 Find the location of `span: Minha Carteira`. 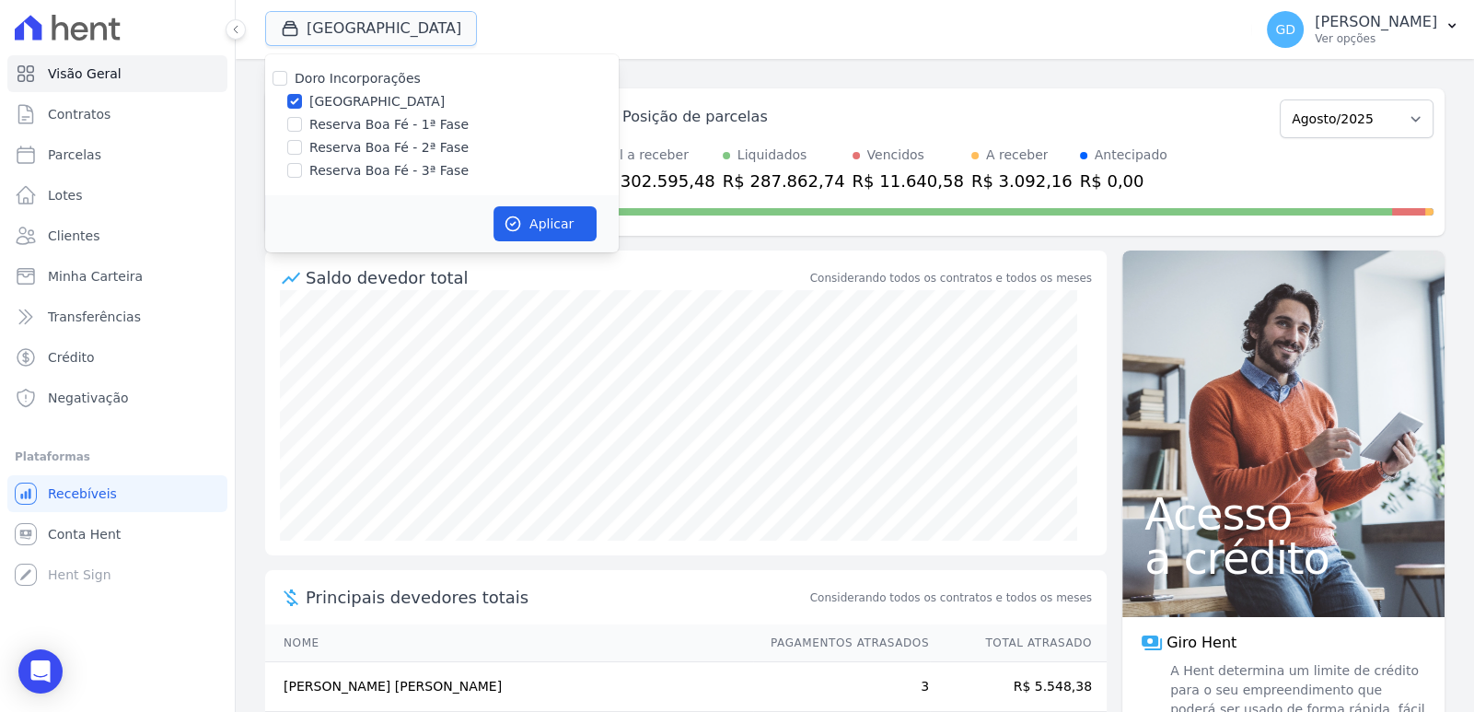

span: Minha Carteira is located at coordinates (95, 276).